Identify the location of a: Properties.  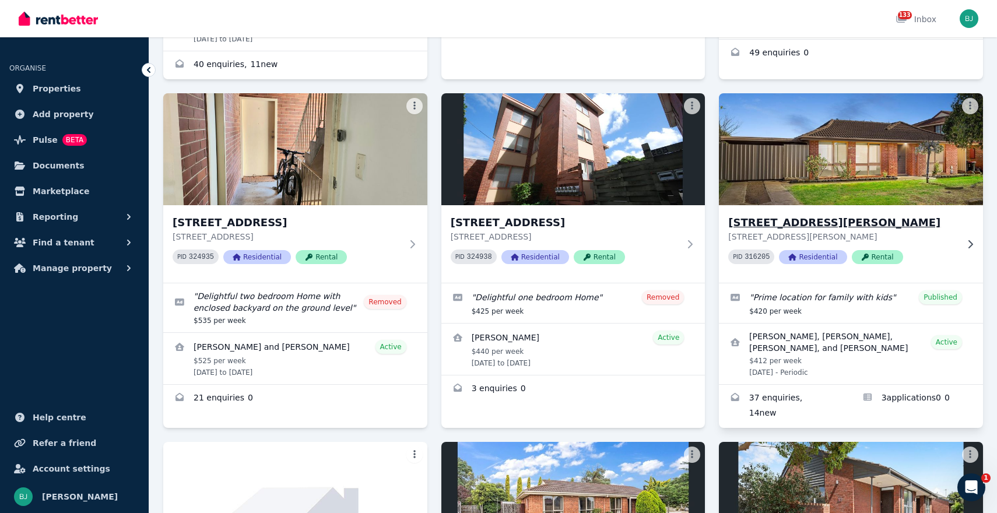
(74, 89).